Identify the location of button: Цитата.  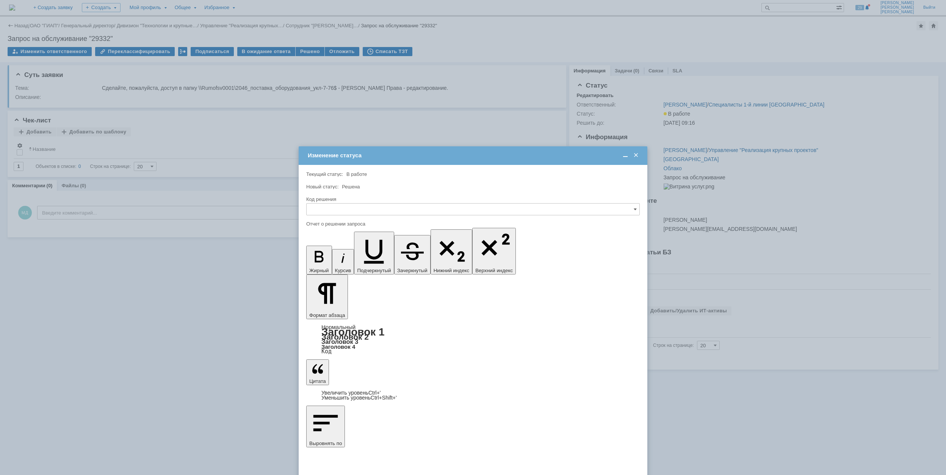
(317, 372).